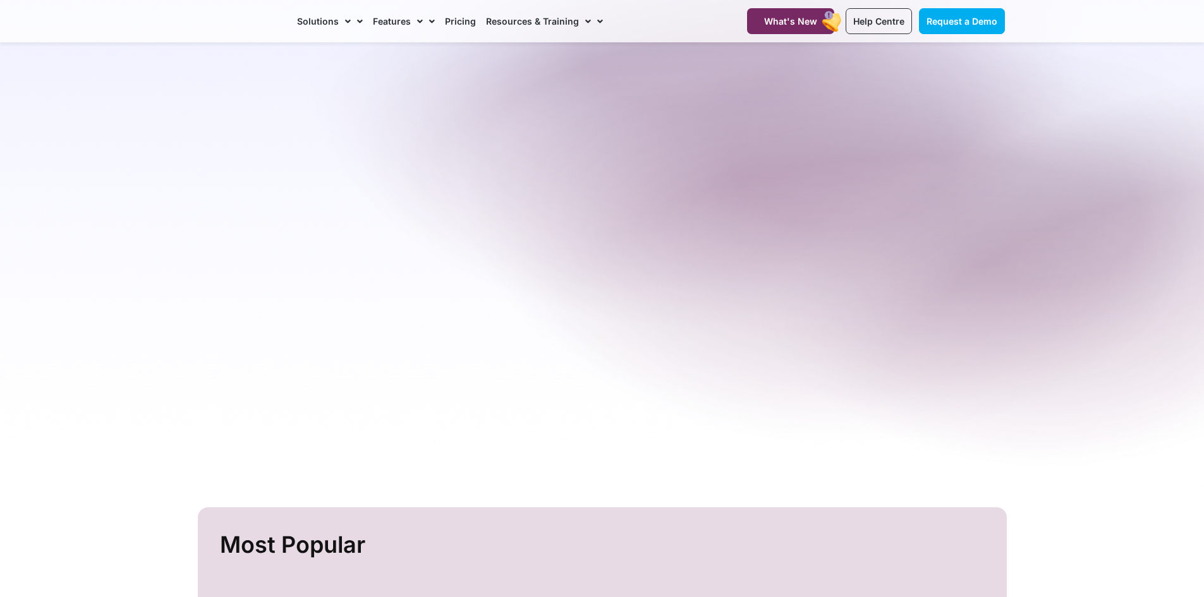 The image size is (1204, 597). Describe the element at coordinates (962, 21) in the screenshot. I see `span: Request a Demo` at that location.